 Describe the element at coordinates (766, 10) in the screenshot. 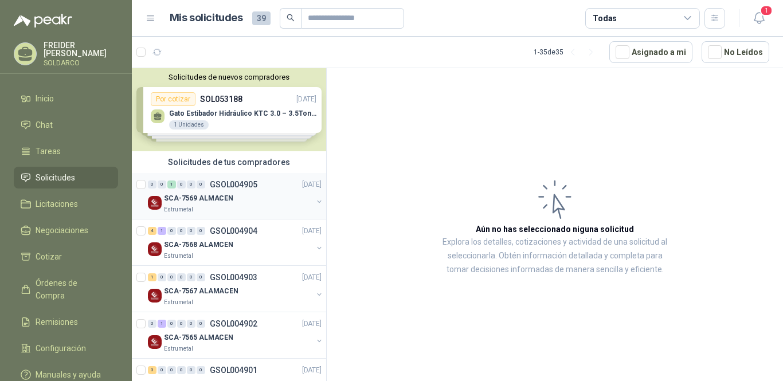

I see `span: 1` at that location.